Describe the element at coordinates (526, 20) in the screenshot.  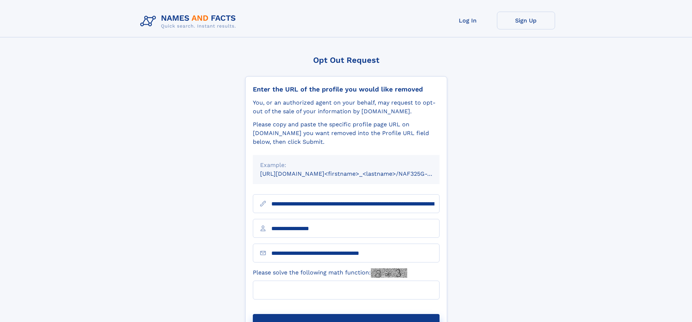
I see `a: Sign Up` at that location.